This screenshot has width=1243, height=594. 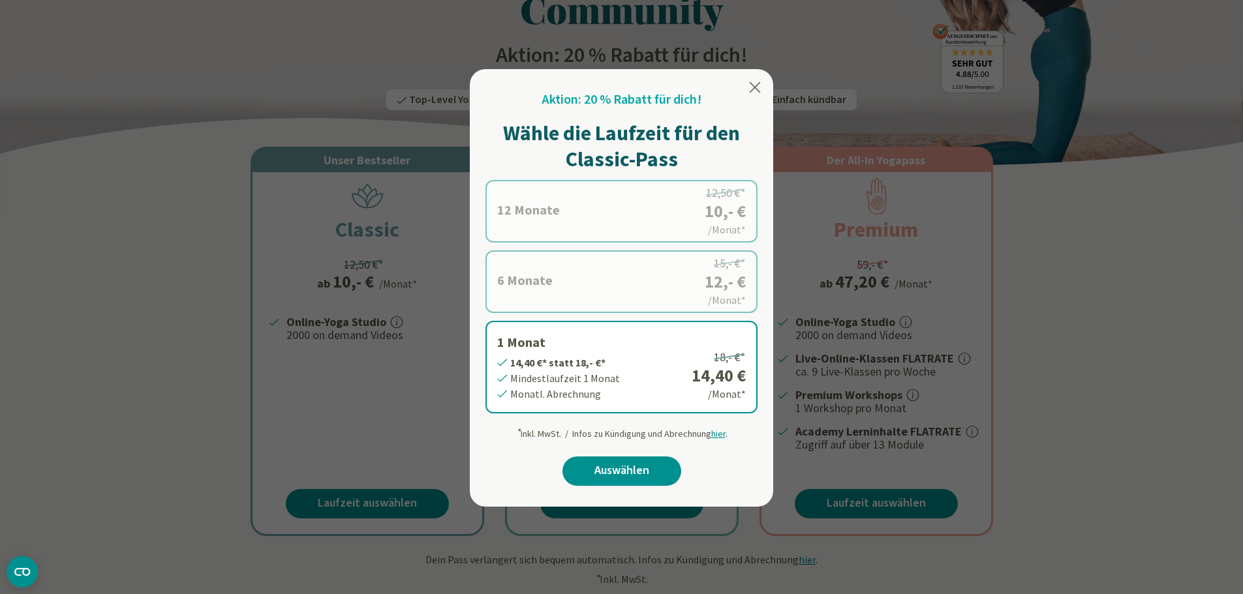 What do you see at coordinates (622, 471) in the screenshot?
I see `a: Auswählen` at bounding box center [622, 471].